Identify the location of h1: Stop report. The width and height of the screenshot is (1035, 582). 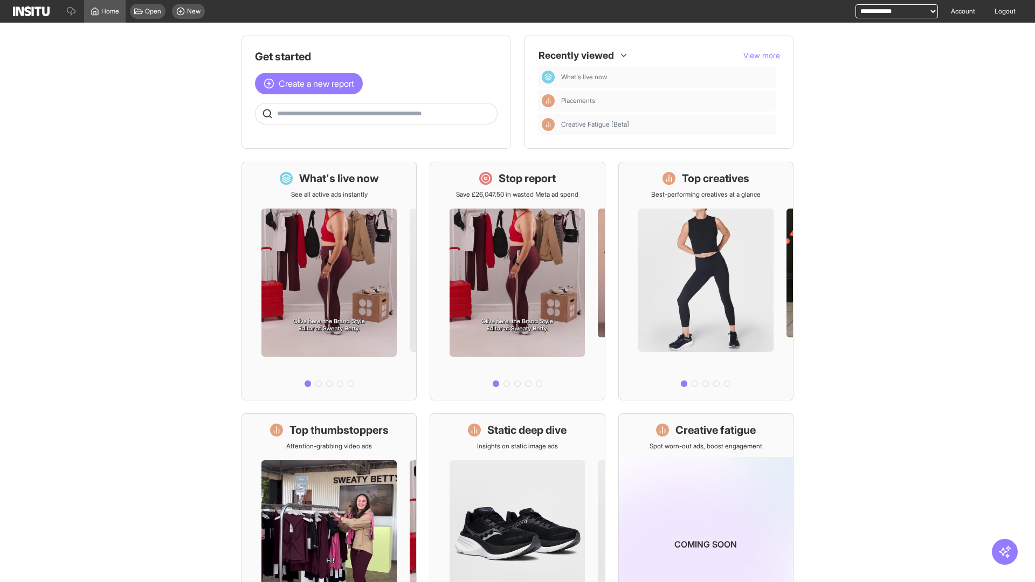
(527, 178).